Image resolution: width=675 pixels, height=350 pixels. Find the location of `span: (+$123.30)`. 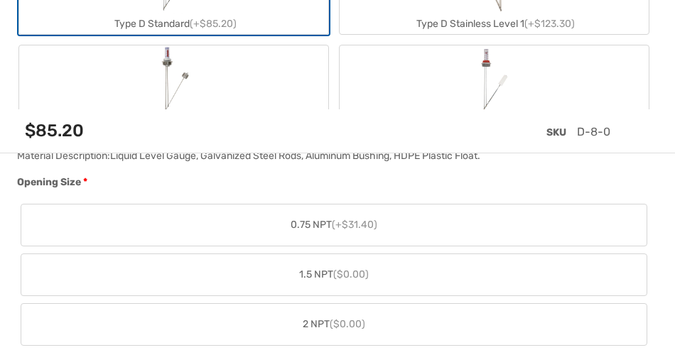

span: (+$123.30) is located at coordinates (549, 23).